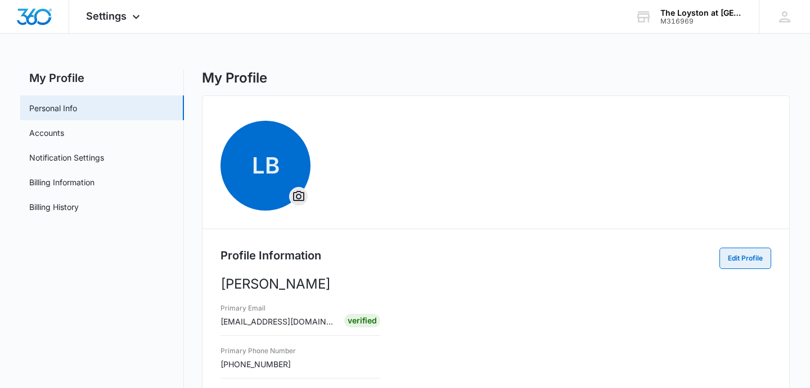  I want to click on a: Personal Info, so click(53, 108).